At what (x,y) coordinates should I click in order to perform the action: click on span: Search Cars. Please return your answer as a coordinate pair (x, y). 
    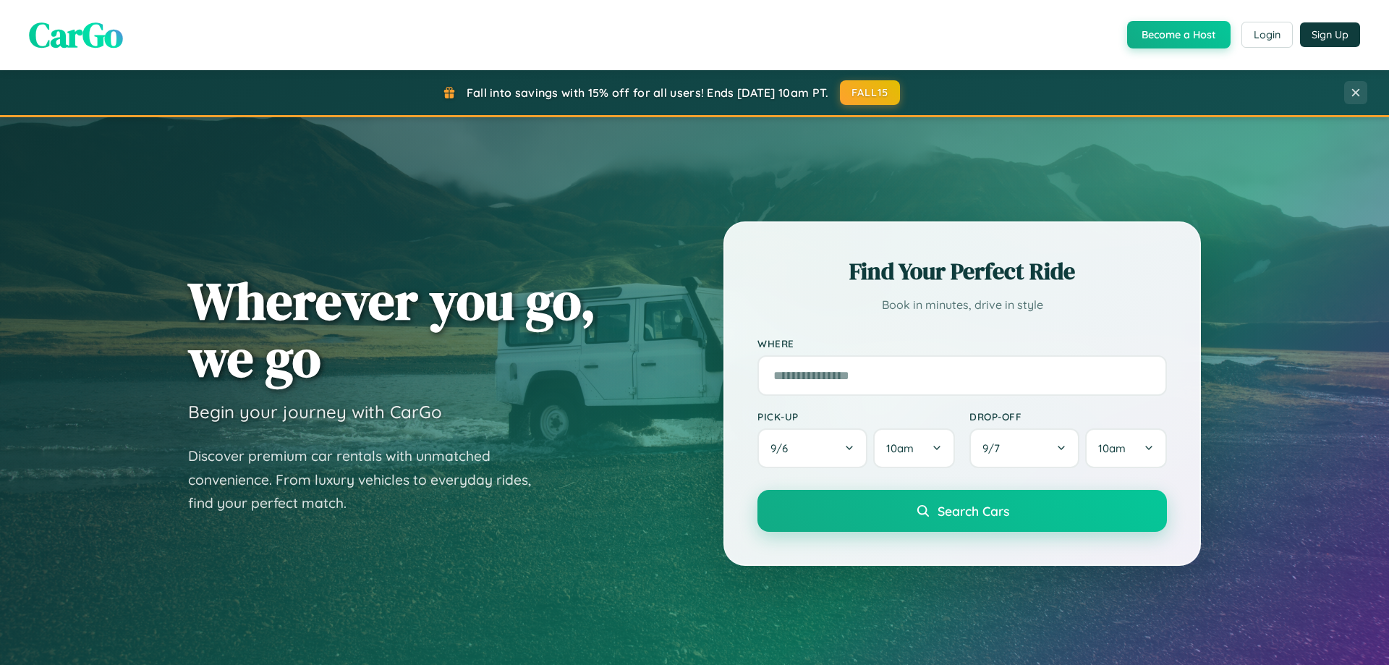
    Looking at the image, I should click on (973, 511).